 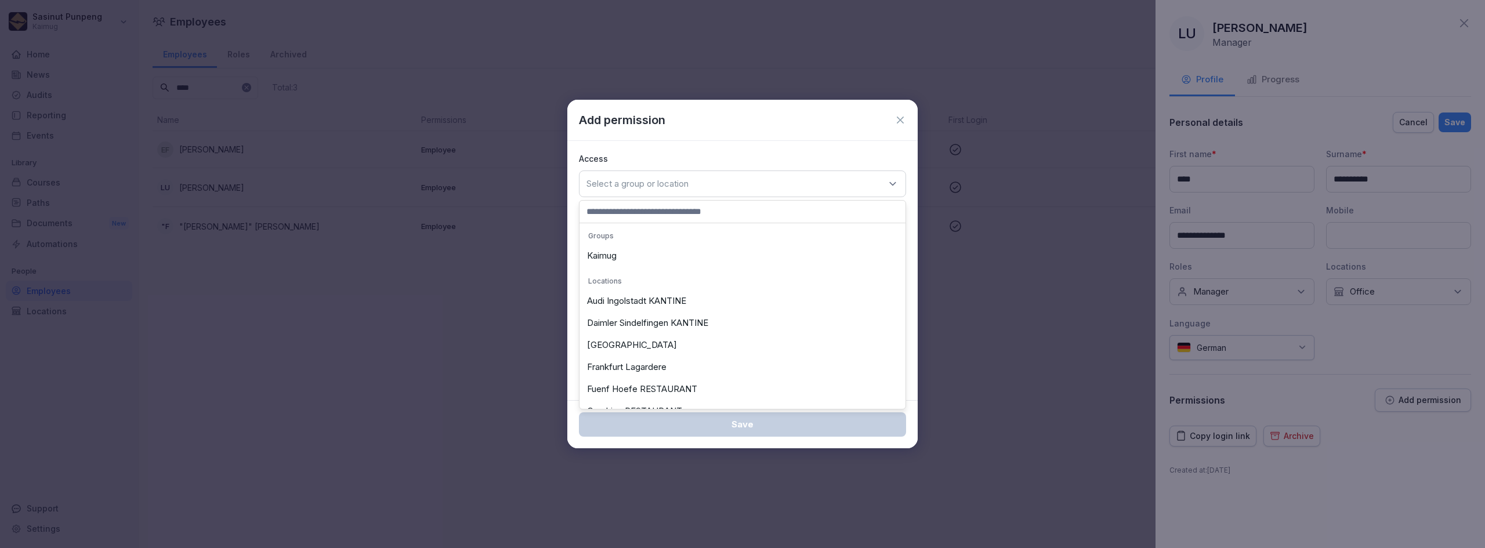 What do you see at coordinates (743, 281) in the screenshot?
I see `p: Locations` at bounding box center [743, 281].